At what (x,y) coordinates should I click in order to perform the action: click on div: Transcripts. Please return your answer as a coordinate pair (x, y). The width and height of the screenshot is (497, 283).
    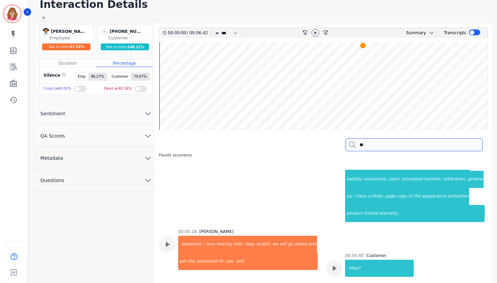
    Looking at the image, I should click on (455, 33).